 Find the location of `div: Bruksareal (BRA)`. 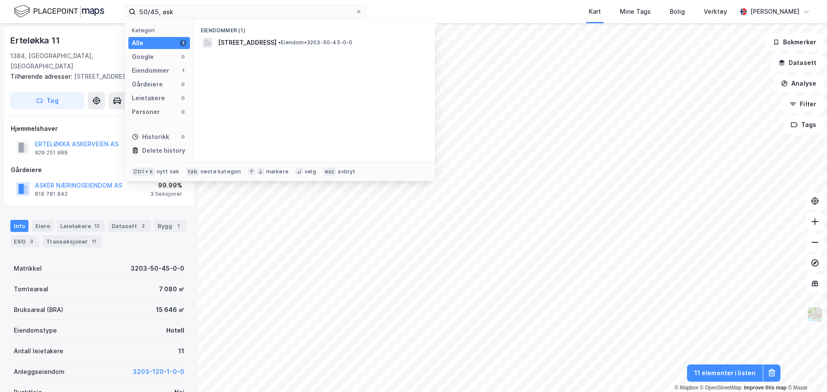

div: Bruksareal (BRA) is located at coordinates (38, 310).